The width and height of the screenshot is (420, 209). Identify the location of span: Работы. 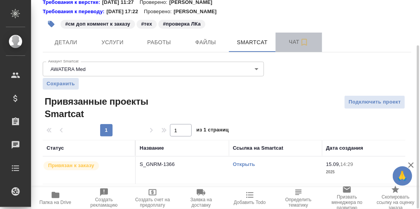
(159, 42).